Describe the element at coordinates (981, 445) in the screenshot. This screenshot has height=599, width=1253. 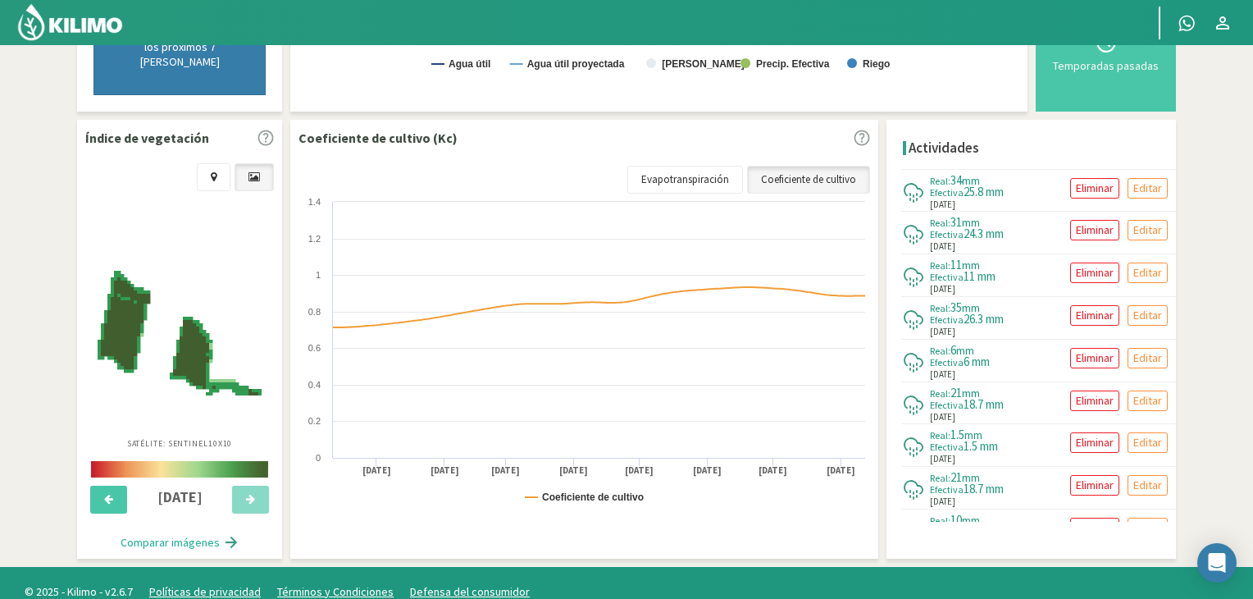
I see `span: 1.5 mm` at that location.